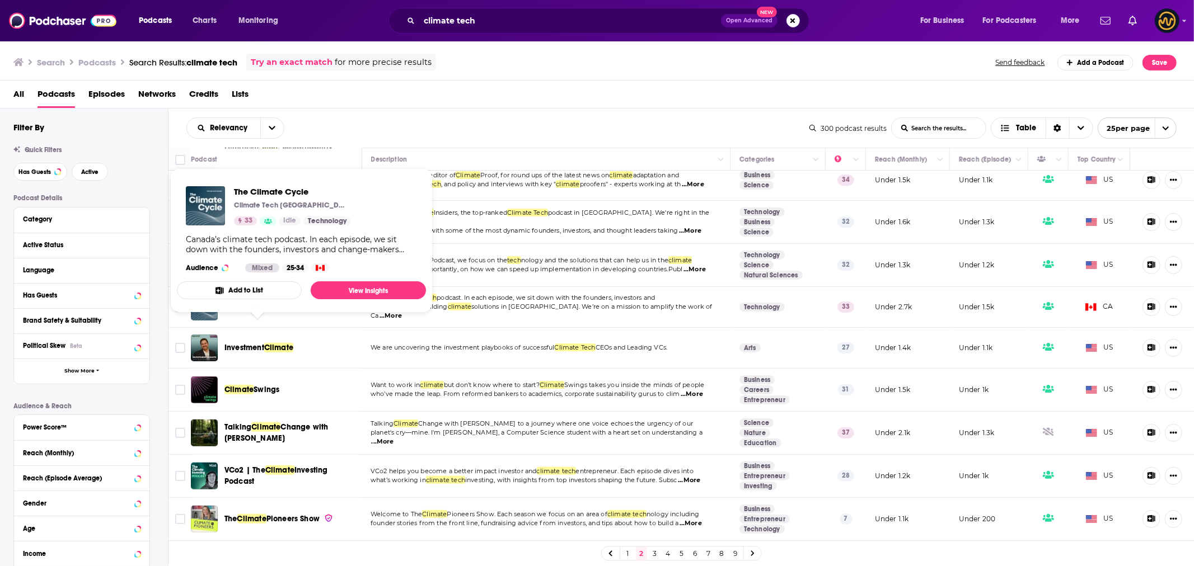 This screenshot has width=1194, height=566. What do you see at coordinates (655, 554) in the screenshot?
I see `a: 3` at bounding box center [655, 554].